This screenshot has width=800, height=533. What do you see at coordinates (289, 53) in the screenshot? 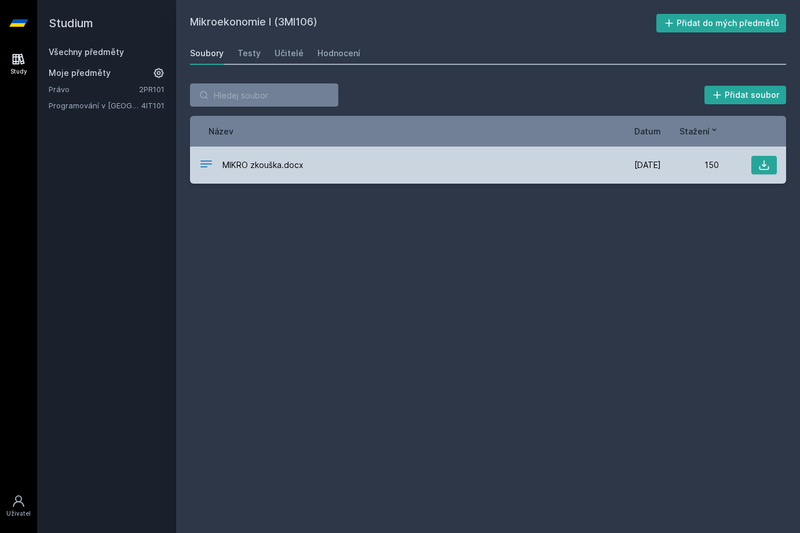
I see `div: Učitelé` at bounding box center [289, 53].